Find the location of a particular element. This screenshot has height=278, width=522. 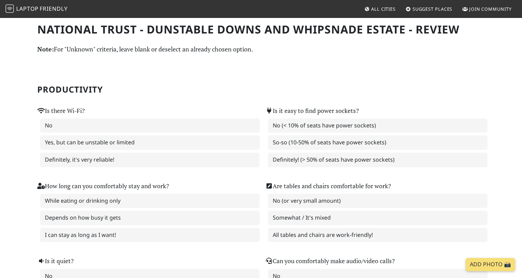

p: For "Unknown" criteria, leave blank or deselect an already chosen option. is located at coordinates (261, 49).